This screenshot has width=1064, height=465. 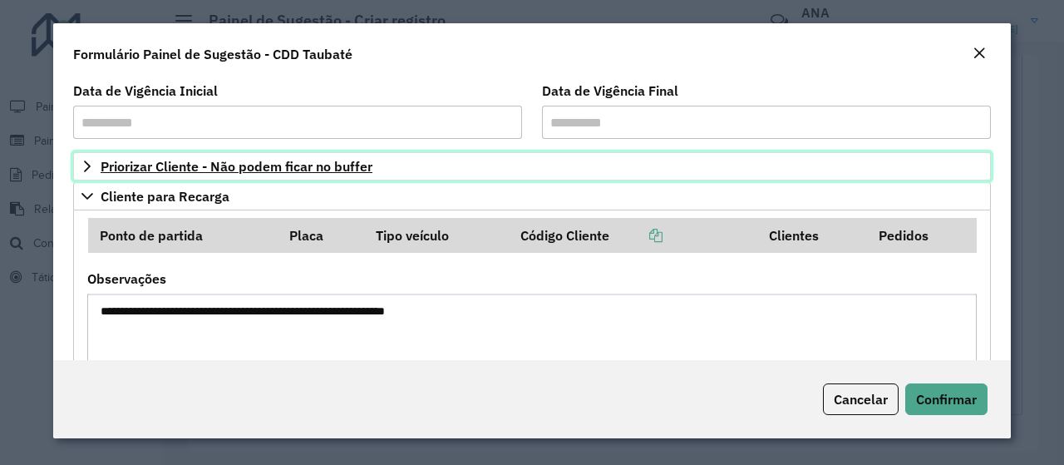 I want to click on span: Priorizar Cliente - Não podem ficar no buffer, so click(x=236, y=166).